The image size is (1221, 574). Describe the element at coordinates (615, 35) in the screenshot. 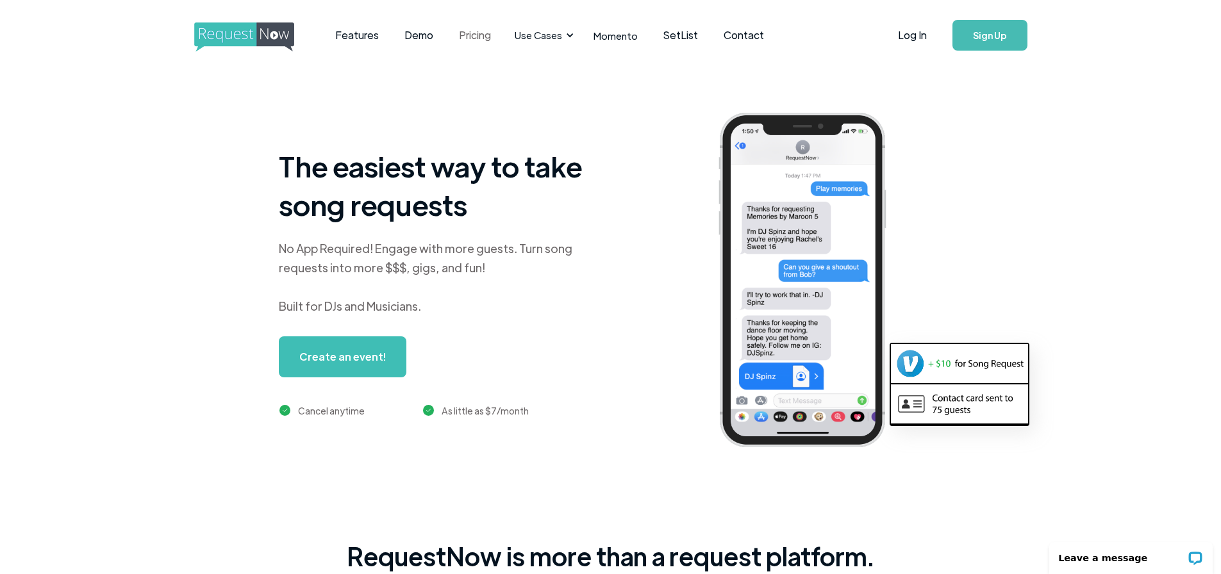

I see `a: Momento` at that location.